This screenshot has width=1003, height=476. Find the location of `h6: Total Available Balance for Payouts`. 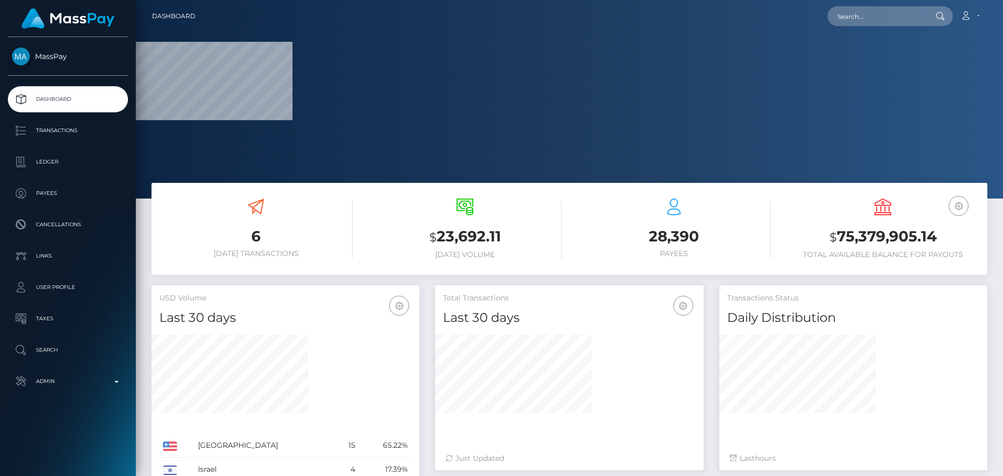

h6: Total Available Balance for Payouts is located at coordinates (883, 254).